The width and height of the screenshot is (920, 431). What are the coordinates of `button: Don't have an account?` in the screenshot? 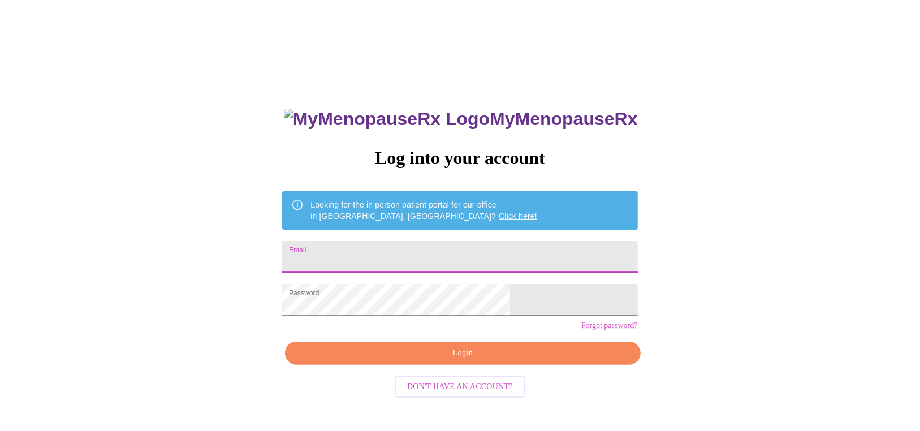 It's located at (460, 387).